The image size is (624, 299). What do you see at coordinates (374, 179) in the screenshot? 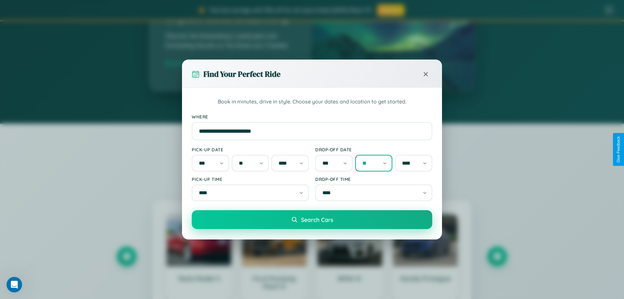
I see `label: Drop-off Time` at bounding box center [374, 179].